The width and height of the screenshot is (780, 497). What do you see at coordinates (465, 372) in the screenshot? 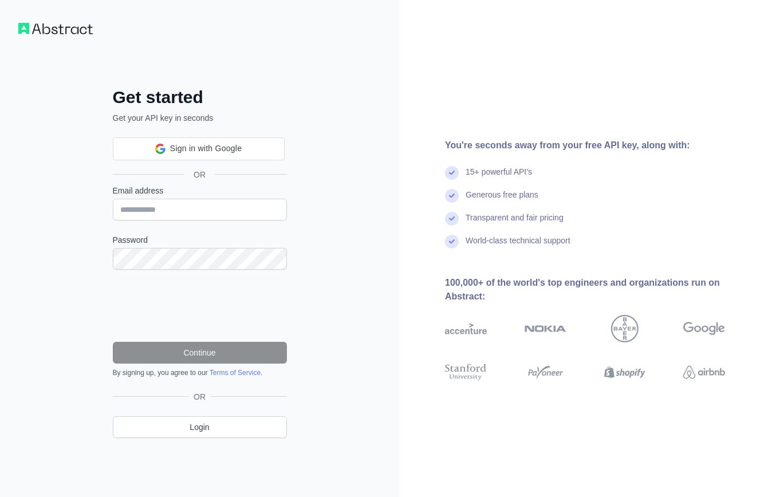
I see `img: stanford university` at bounding box center [465, 372].